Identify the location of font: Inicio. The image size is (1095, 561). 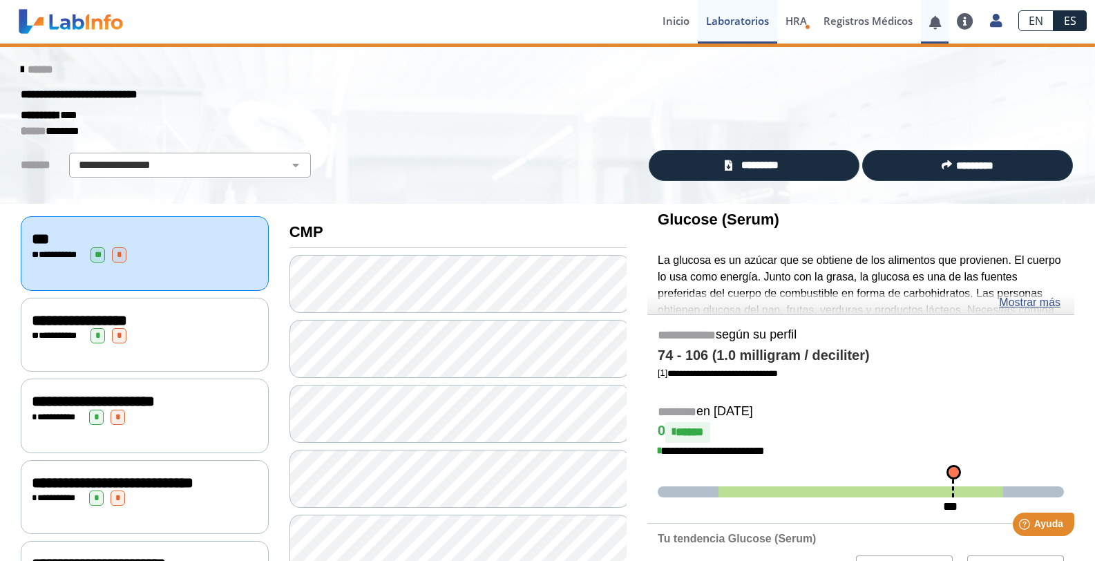
(675, 21).